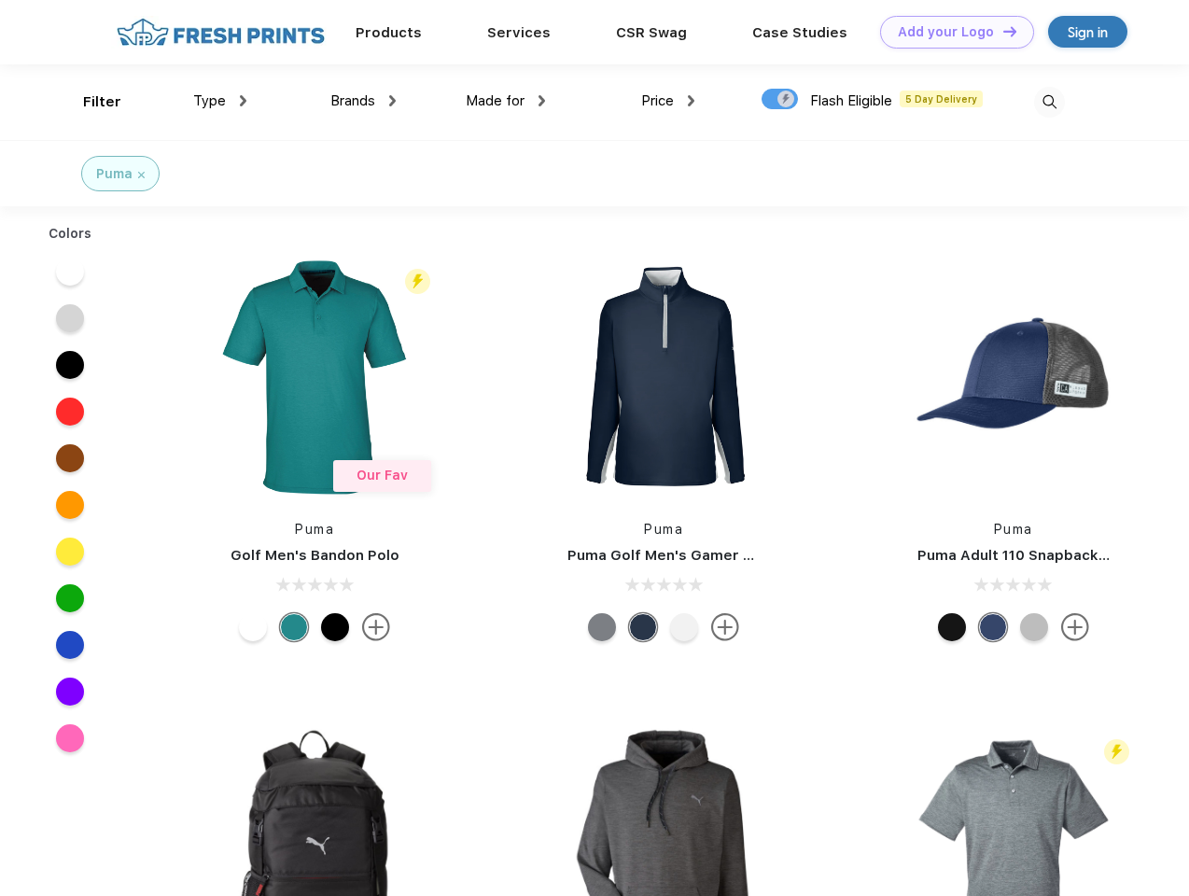 Image resolution: width=1189 pixels, height=896 pixels. Describe the element at coordinates (70, 233) in the screenshot. I see `div: Colors` at that location.